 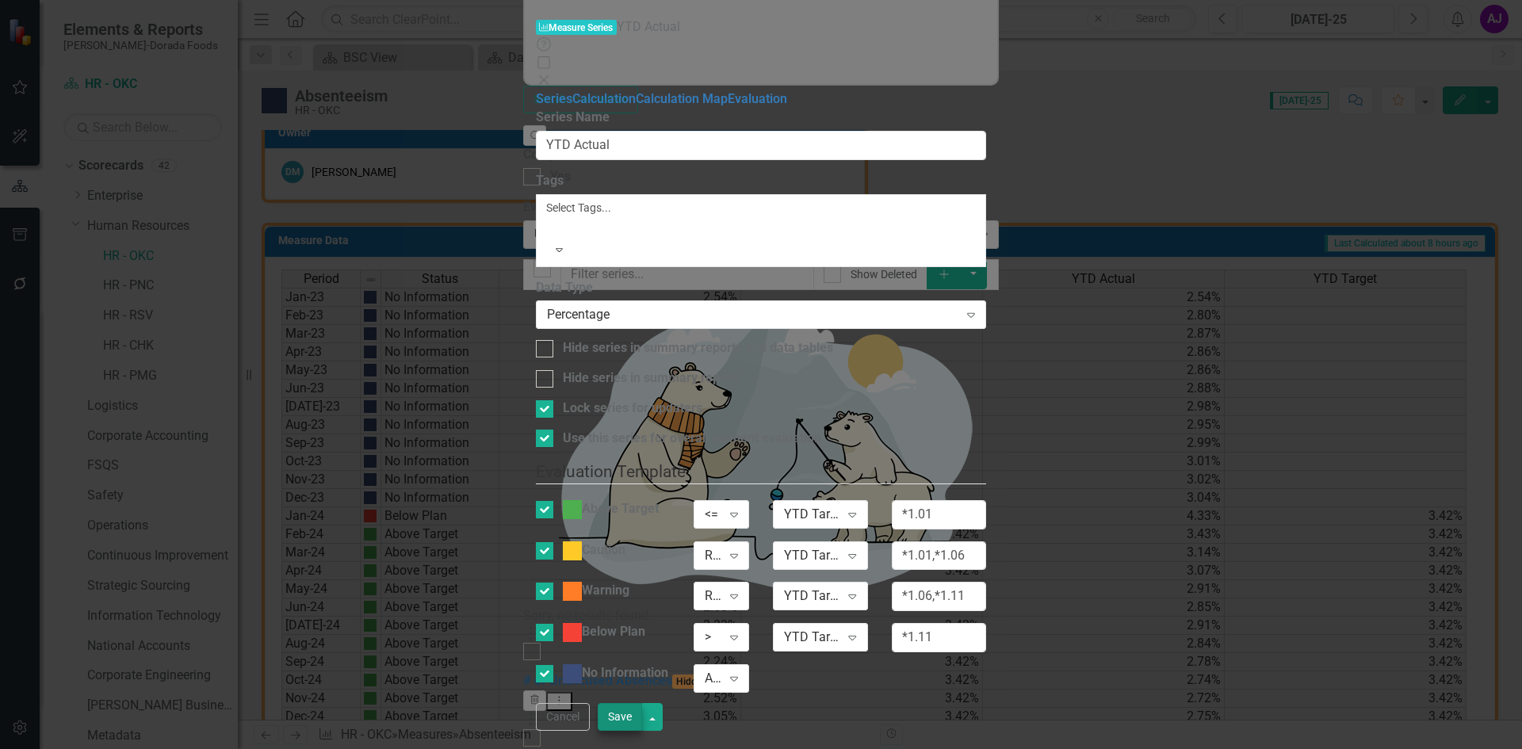 I want to click on button: Cancel, so click(x=563, y=716).